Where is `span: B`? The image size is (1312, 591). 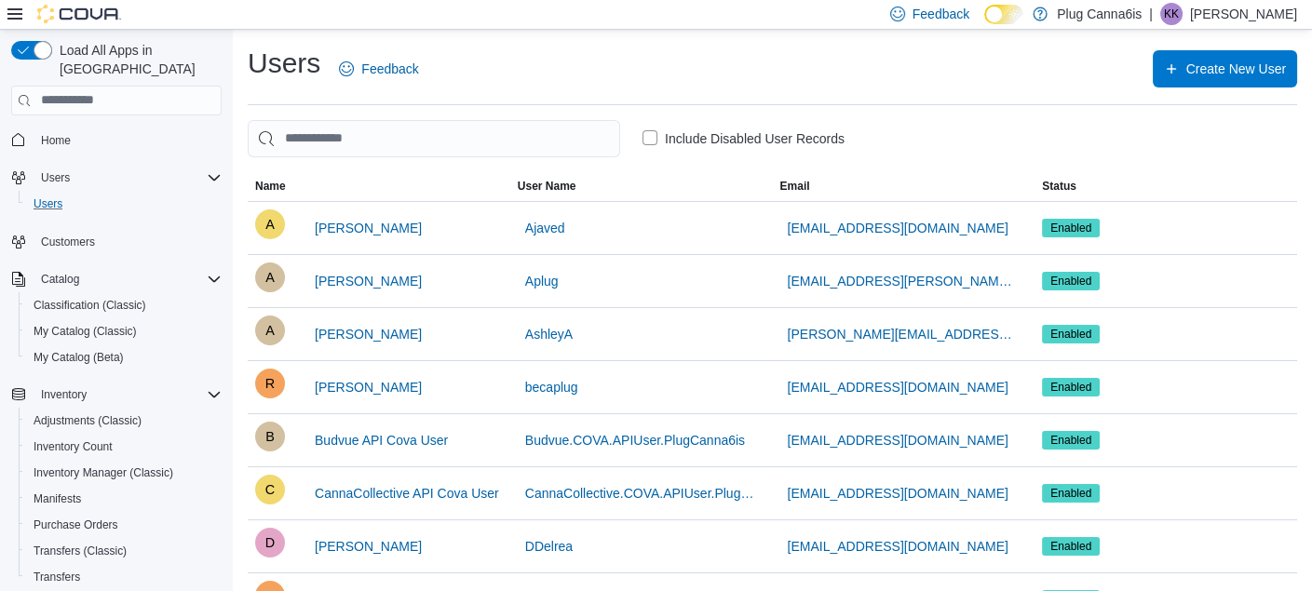 span: B is located at coordinates (270, 437).